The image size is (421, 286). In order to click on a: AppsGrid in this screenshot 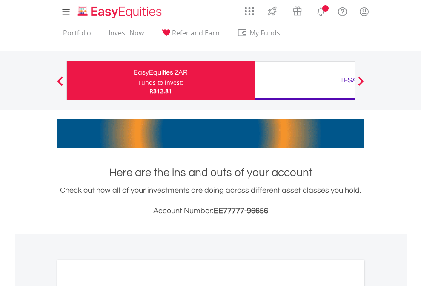, I will do `click(250, 9)`.